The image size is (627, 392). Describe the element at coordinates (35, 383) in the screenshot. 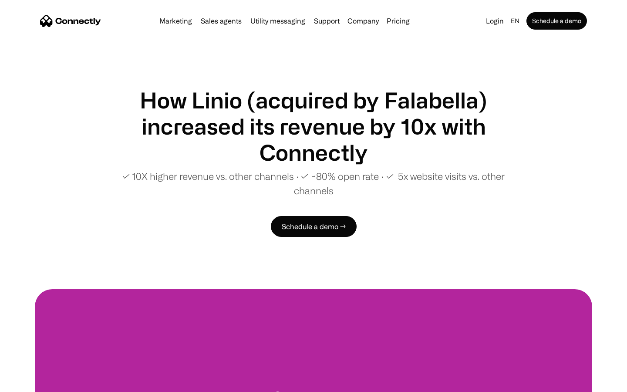

I see `ul: Language list` at that location.